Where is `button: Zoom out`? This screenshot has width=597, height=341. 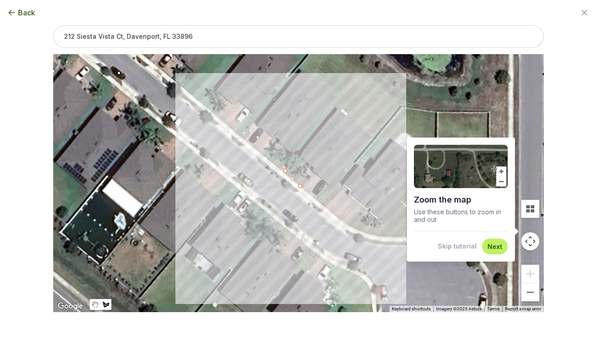 button: Zoom out is located at coordinates (530, 292).